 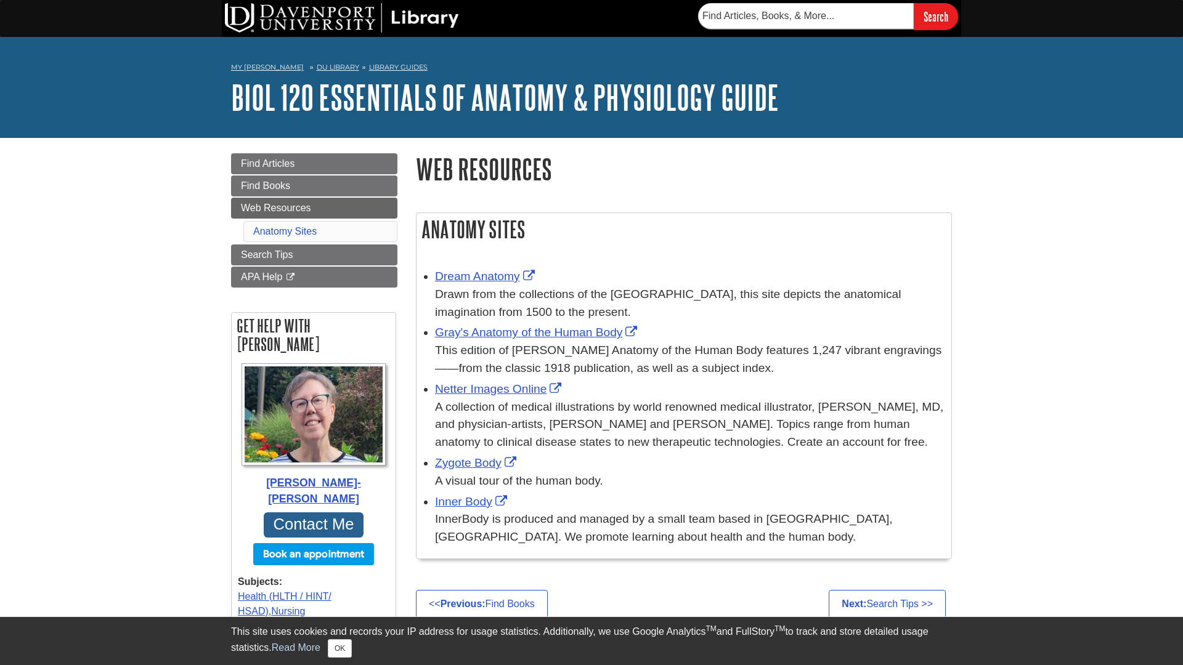 What do you see at coordinates (314, 582) in the screenshot?
I see `strong: Subjects:` at bounding box center [314, 582].